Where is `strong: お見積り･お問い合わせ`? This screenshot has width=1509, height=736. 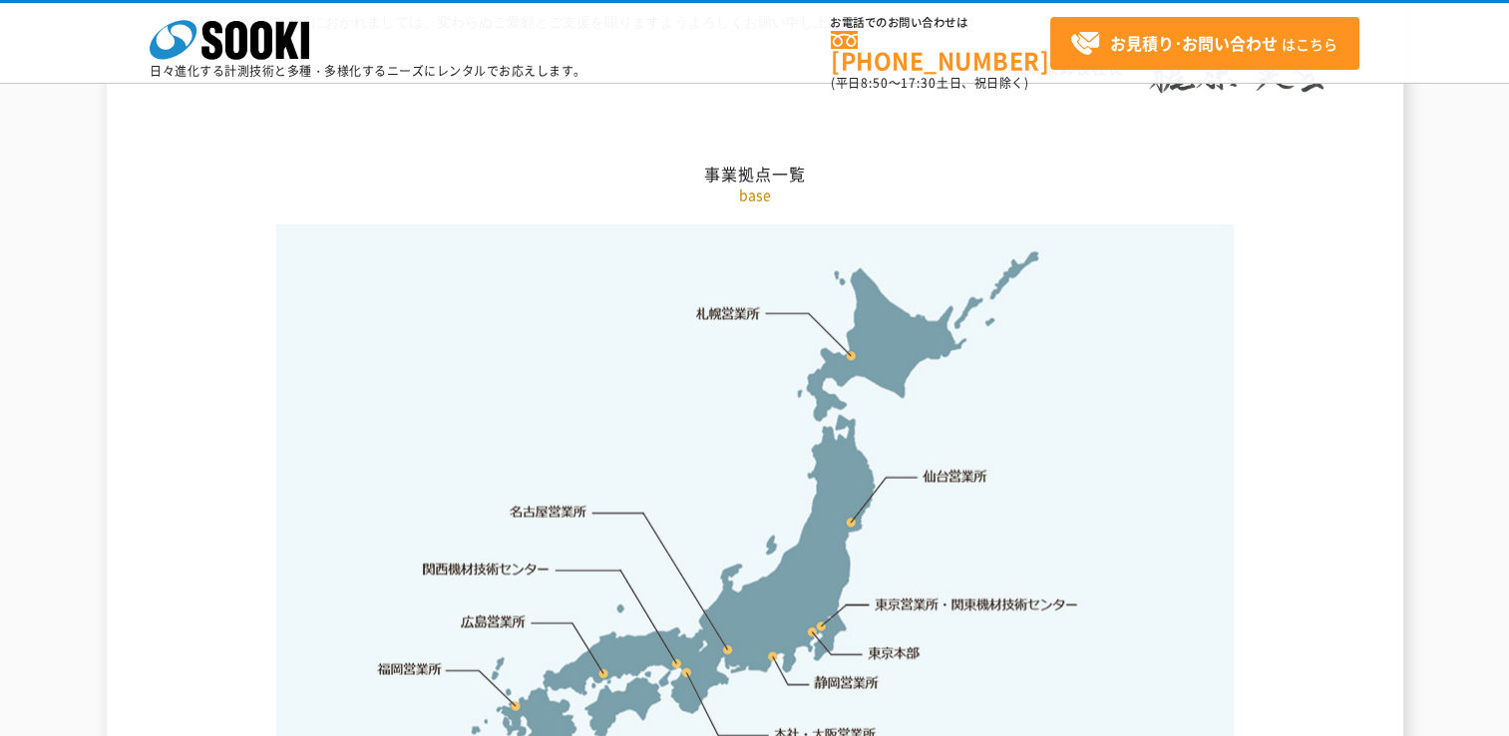 strong: お見積り･お問い合わせ is located at coordinates (1194, 43).